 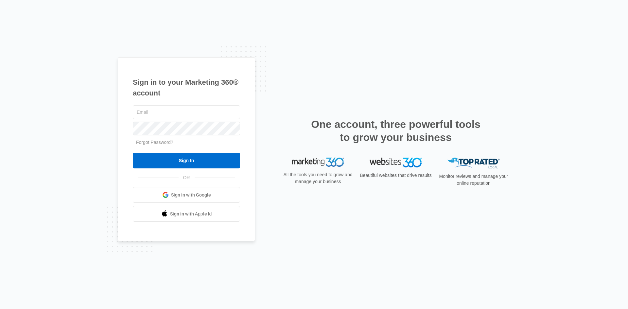 What do you see at coordinates (473, 163) in the screenshot?
I see `img: Top Rated Local` at bounding box center [473, 163].